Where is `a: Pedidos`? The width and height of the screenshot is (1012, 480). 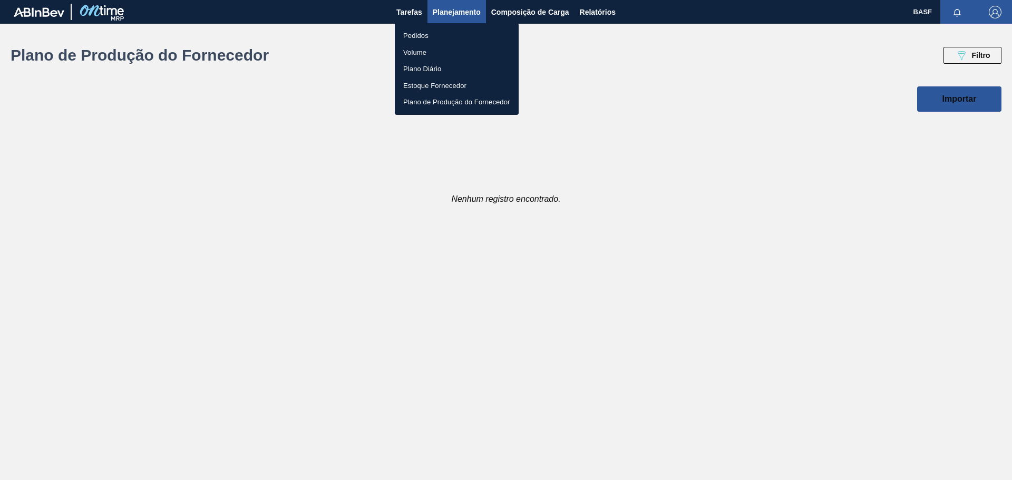
a: Pedidos is located at coordinates (456, 36).